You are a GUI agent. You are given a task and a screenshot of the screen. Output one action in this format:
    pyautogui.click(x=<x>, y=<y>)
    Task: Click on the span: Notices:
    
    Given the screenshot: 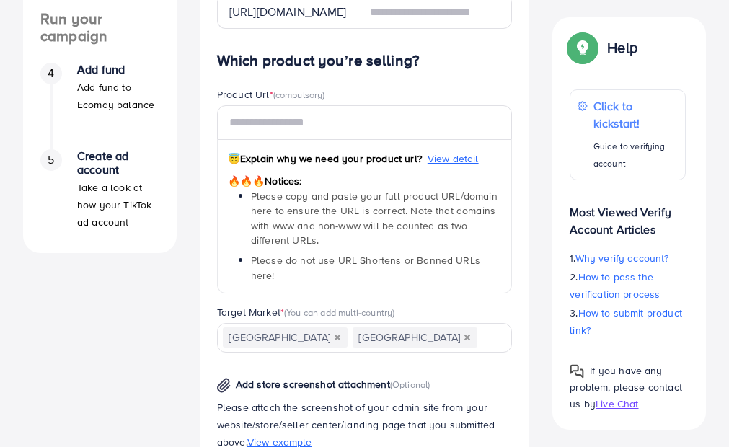 What is the action you would take?
    pyautogui.click(x=265, y=181)
    